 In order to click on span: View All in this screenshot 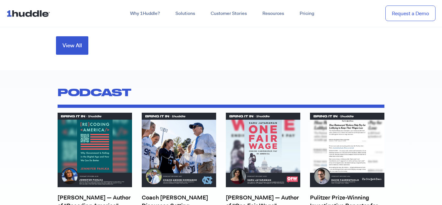, I will do `click(72, 45)`.